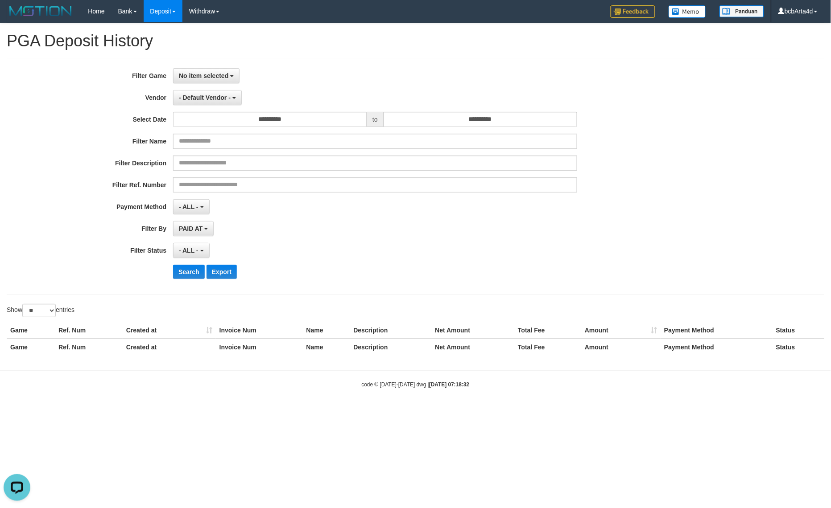  What do you see at coordinates (190, 229) in the screenshot?
I see `span: PAID AT` at bounding box center [190, 229].